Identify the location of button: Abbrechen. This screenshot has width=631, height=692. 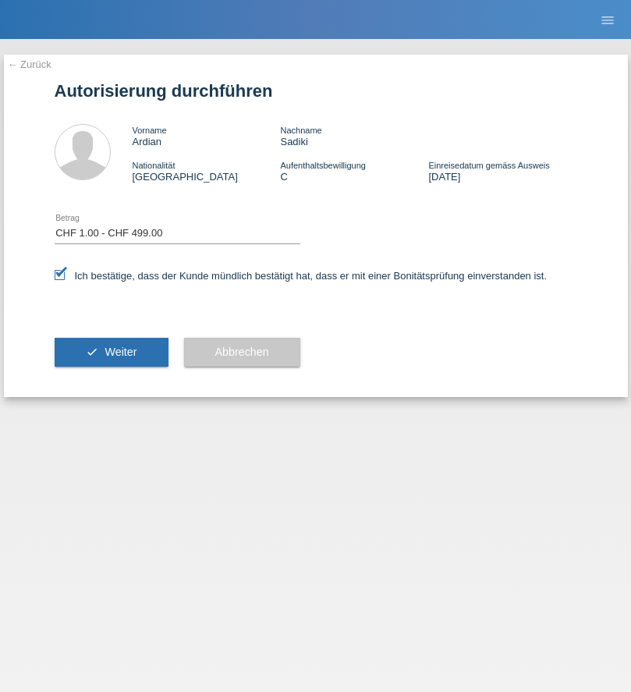
(242, 353).